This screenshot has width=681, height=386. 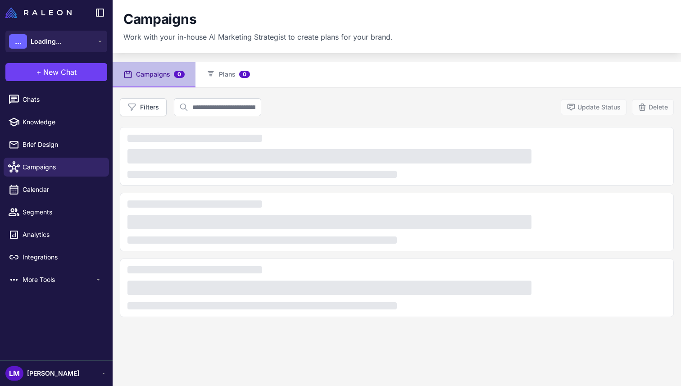 What do you see at coordinates (59, 280) in the screenshot?
I see `span: More Tools` at bounding box center [59, 280].